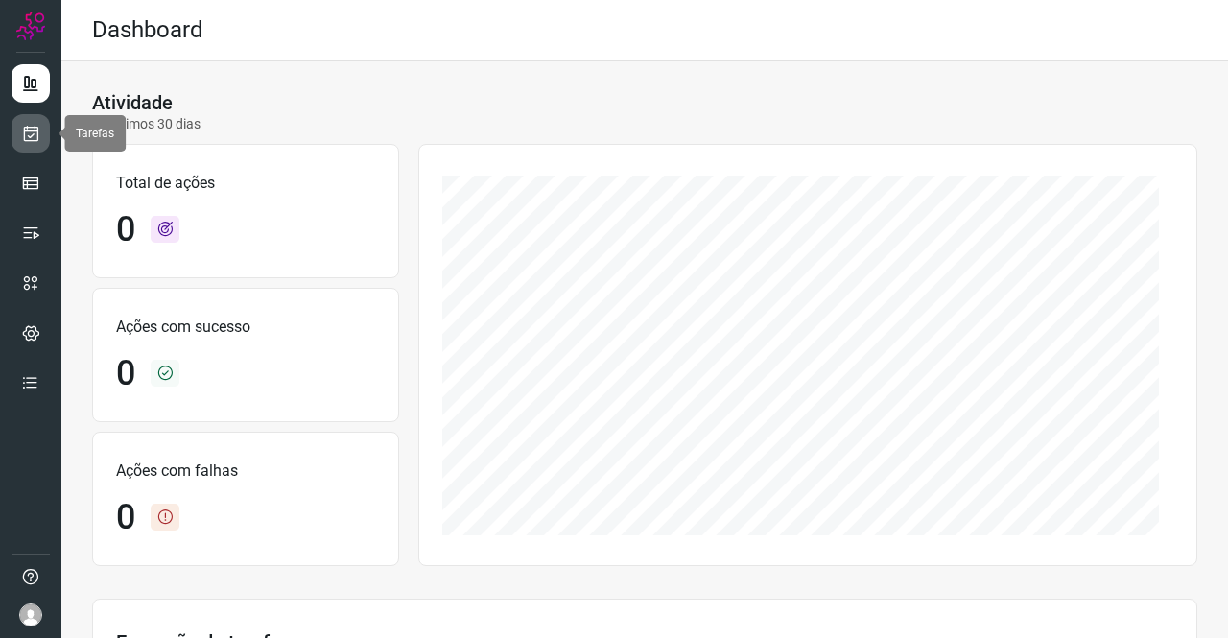  I want to click on p: Últimos 30 dias, so click(146, 124).